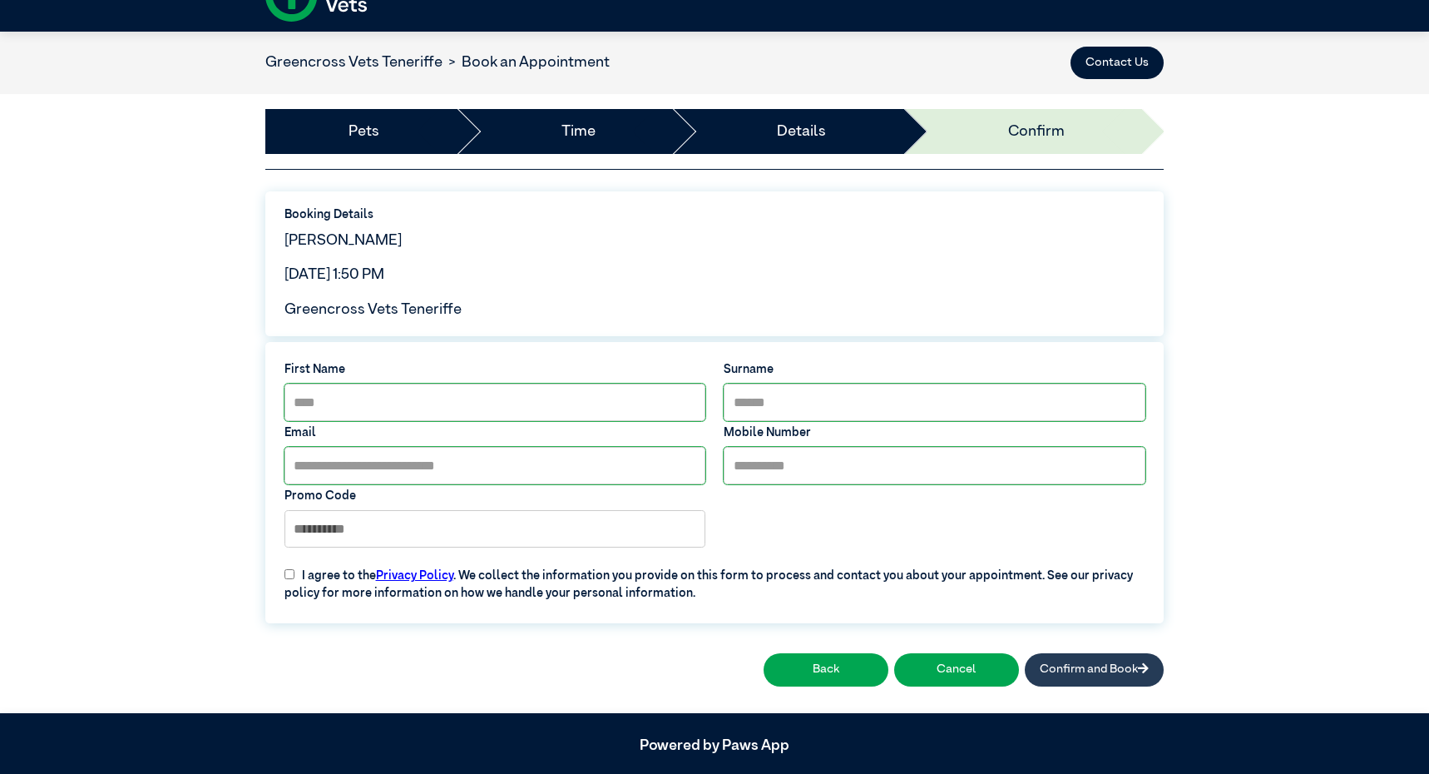 Image resolution: width=1429 pixels, height=774 pixels. Describe the element at coordinates (934, 370) in the screenshot. I see `label: Surname` at that location.